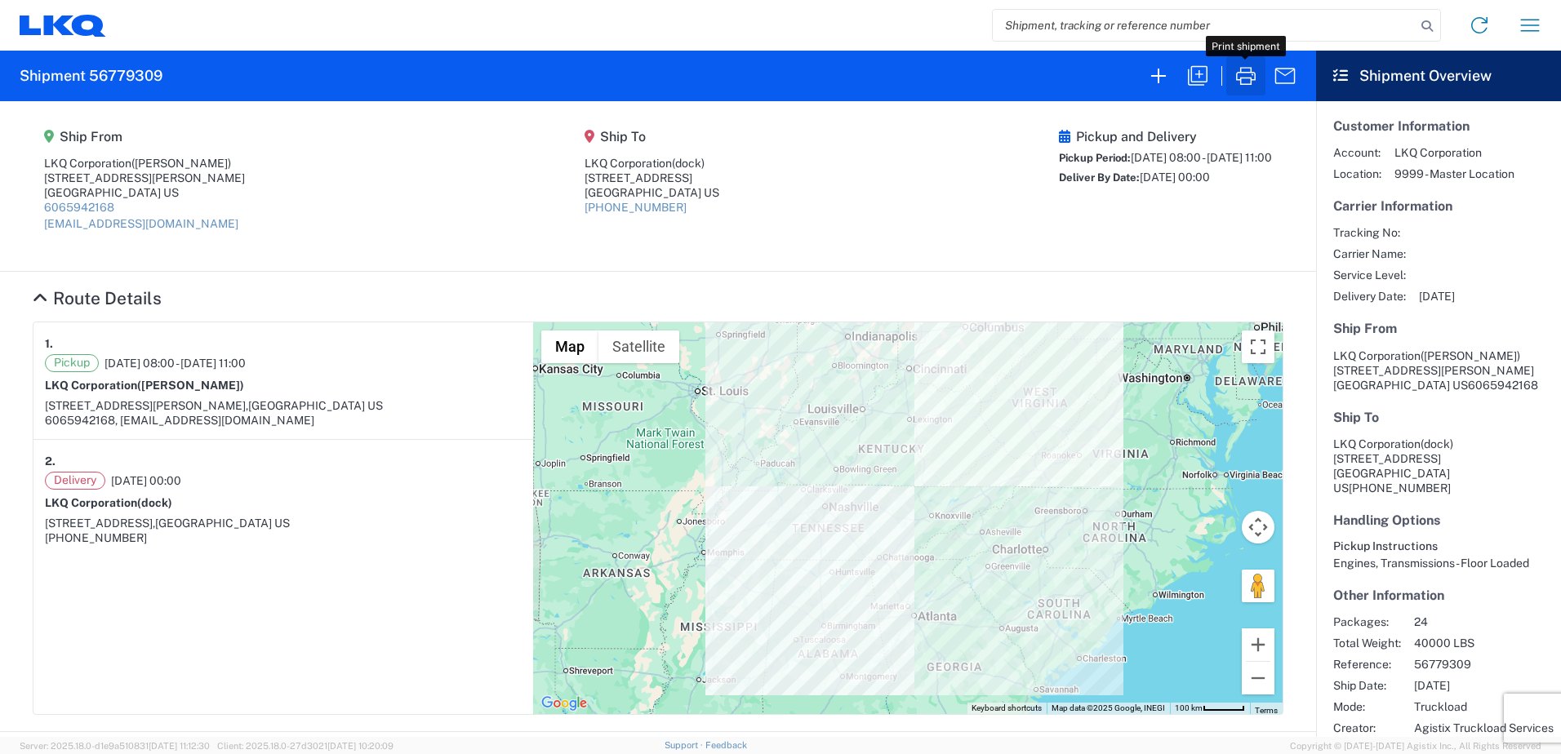 This screenshot has height=754, width=1561. I want to click on span: Total Weight:, so click(1367, 643).